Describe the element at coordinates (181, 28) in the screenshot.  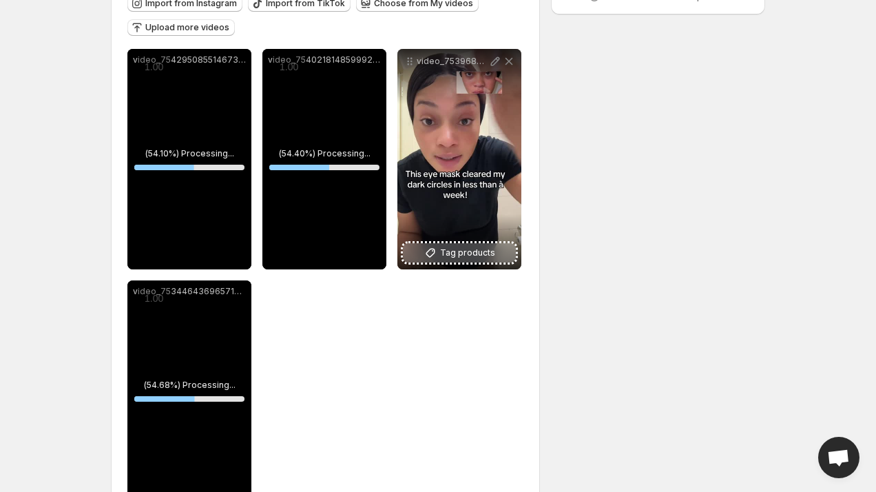
I see `button: Upload more videos` at that location.